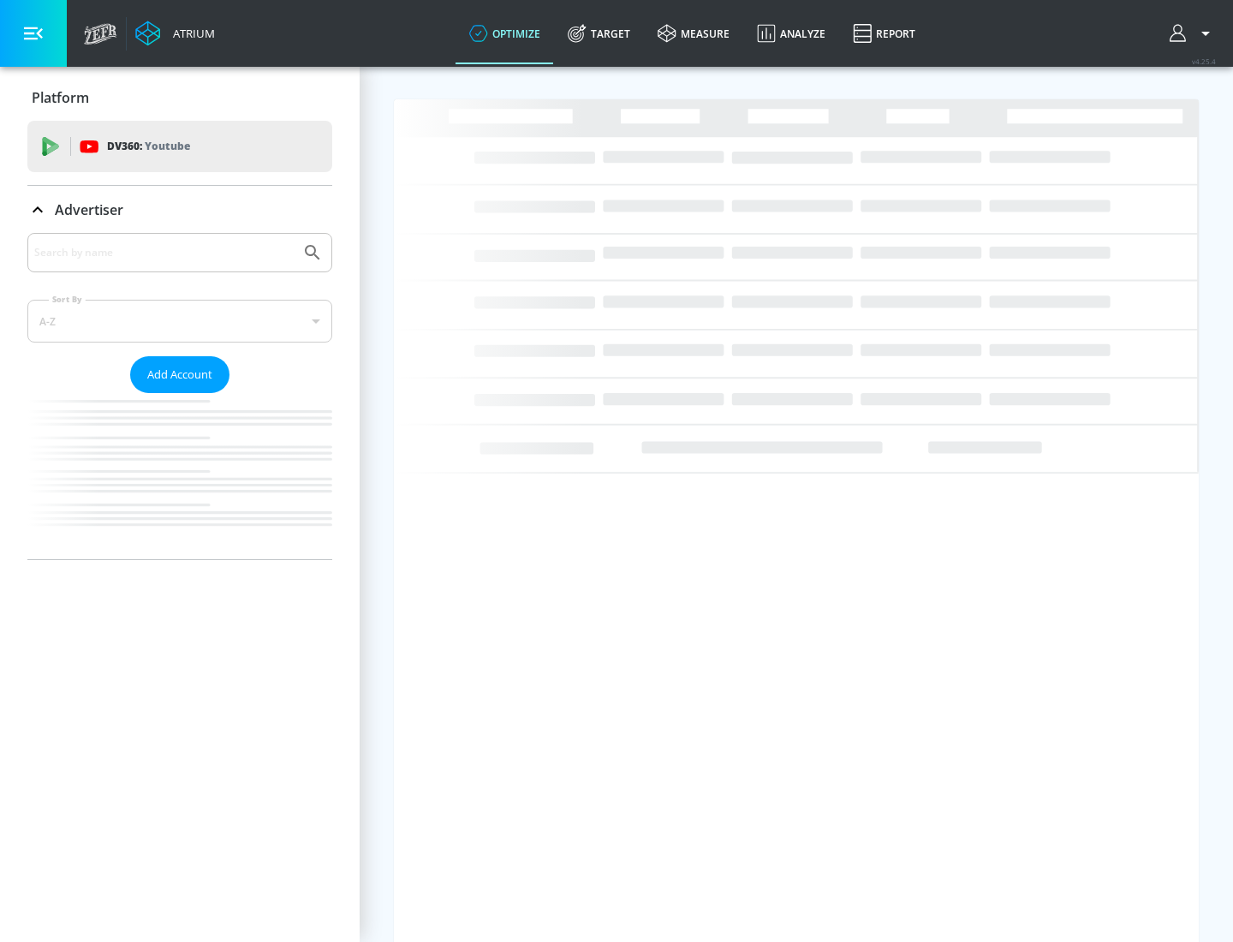 The height and width of the screenshot is (942, 1233). Describe the element at coordinates (883, 33) in the screenshot. I see `a: Report` at that location.